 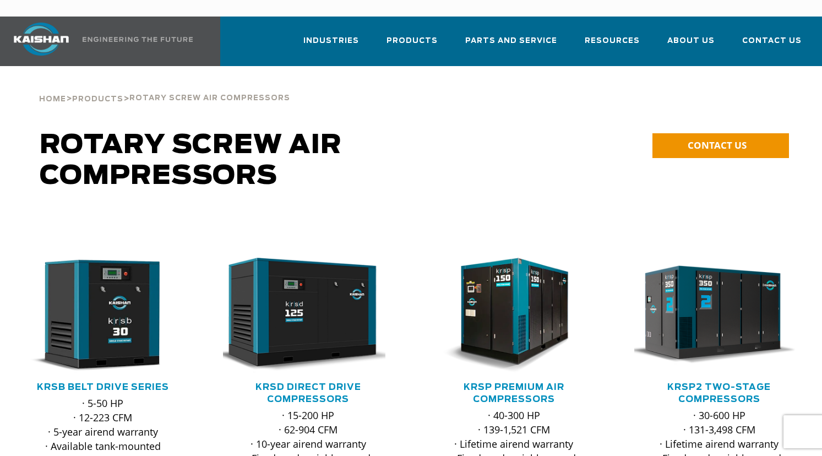 What do you see at coordinates (300, 315) in the screenshot?
I see `img: krsd125` at bounding box center [300, 315].